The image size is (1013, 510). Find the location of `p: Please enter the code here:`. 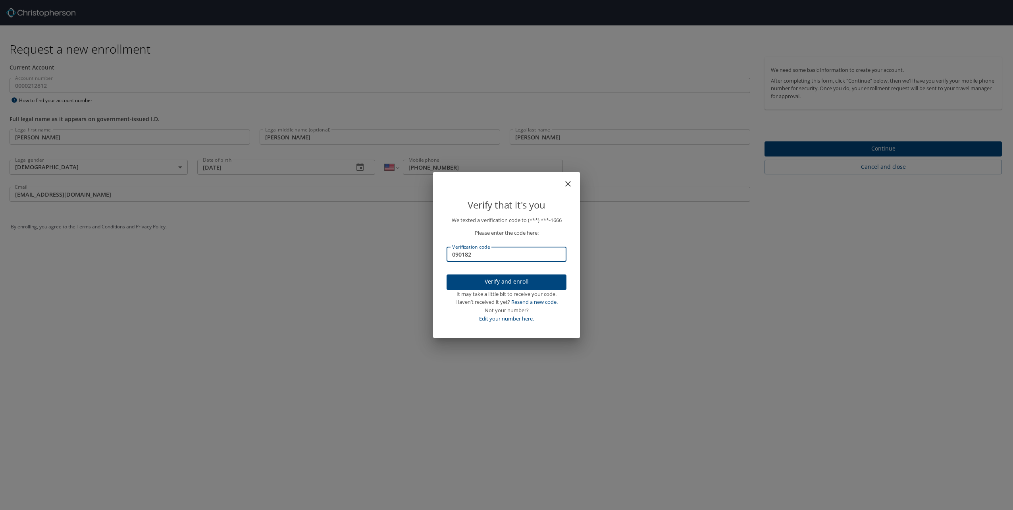

p: Please enter the code here: is located at coordinates (507, 233).